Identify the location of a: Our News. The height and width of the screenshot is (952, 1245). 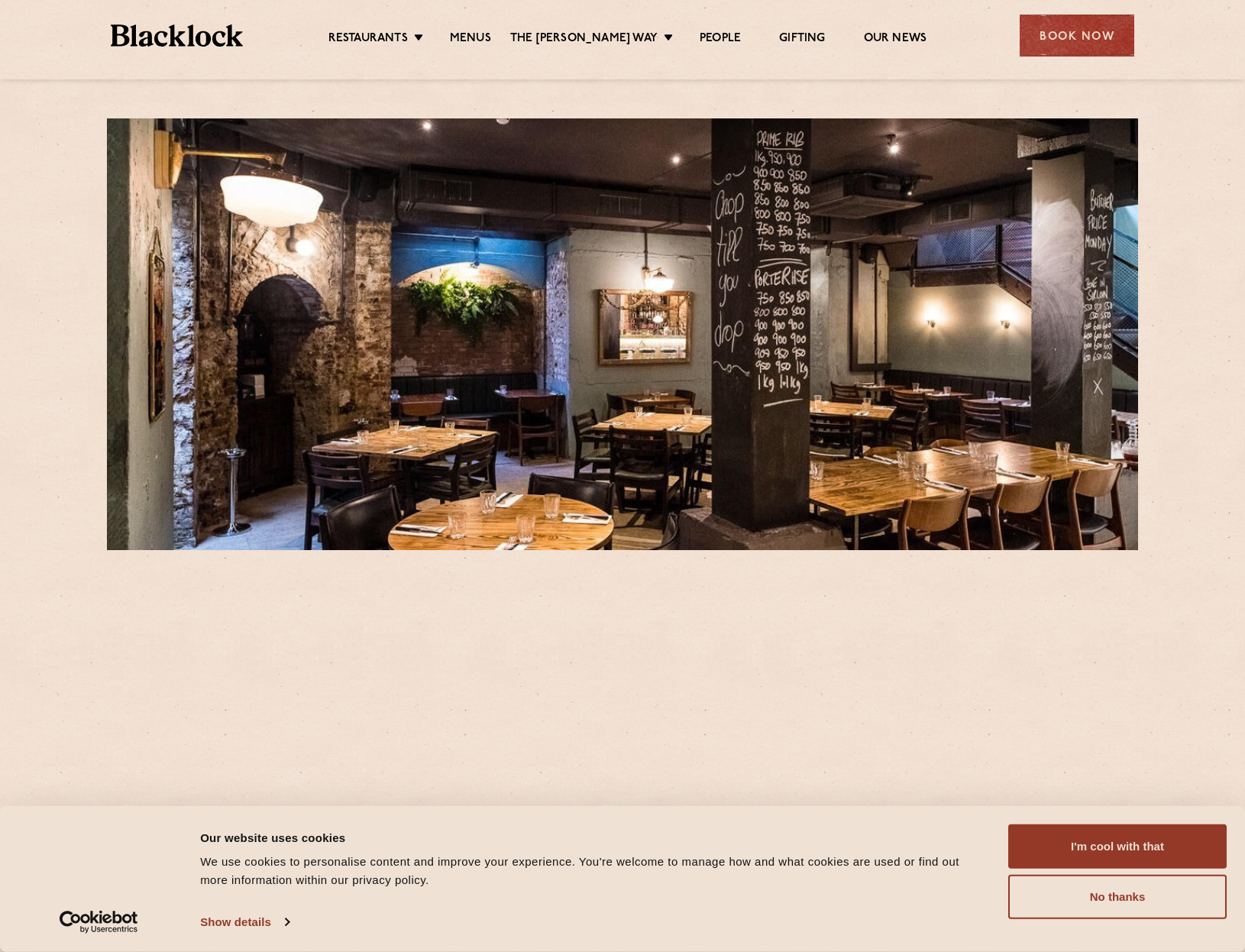
(896, 39).